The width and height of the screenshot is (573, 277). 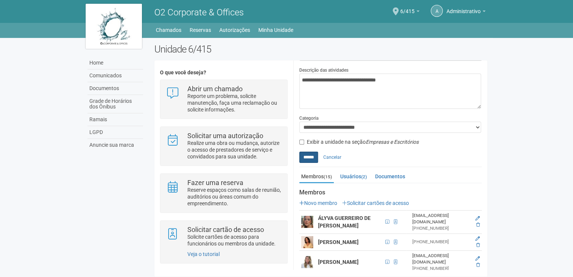 I want to click on strong: Membros, so click(x=390, y=193).